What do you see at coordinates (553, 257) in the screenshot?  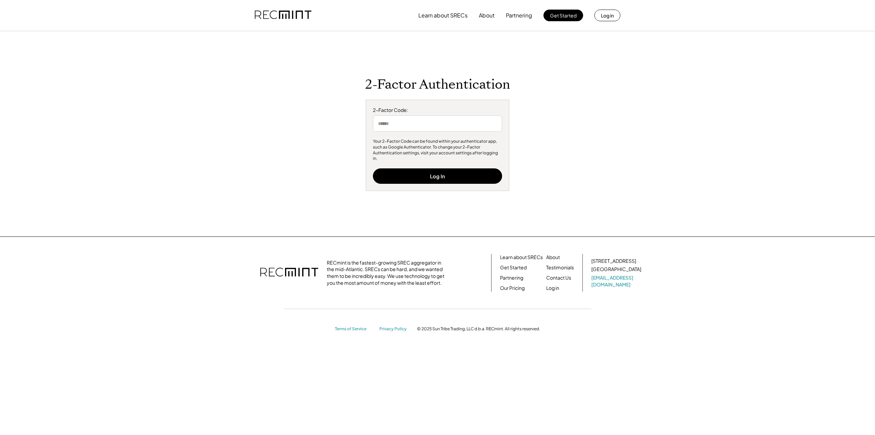 I see `a: About` at bounding box center [553, 257].